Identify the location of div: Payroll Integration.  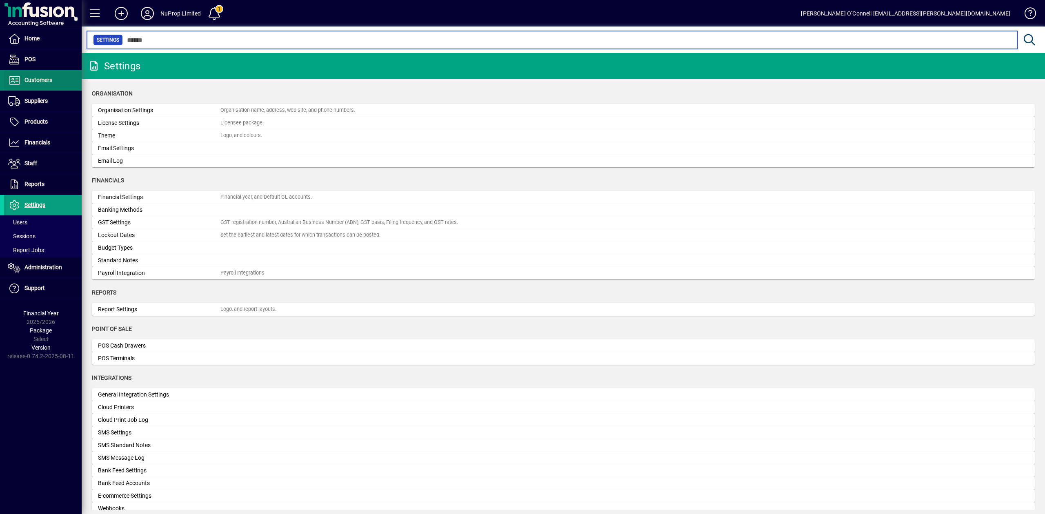
(159, 273).